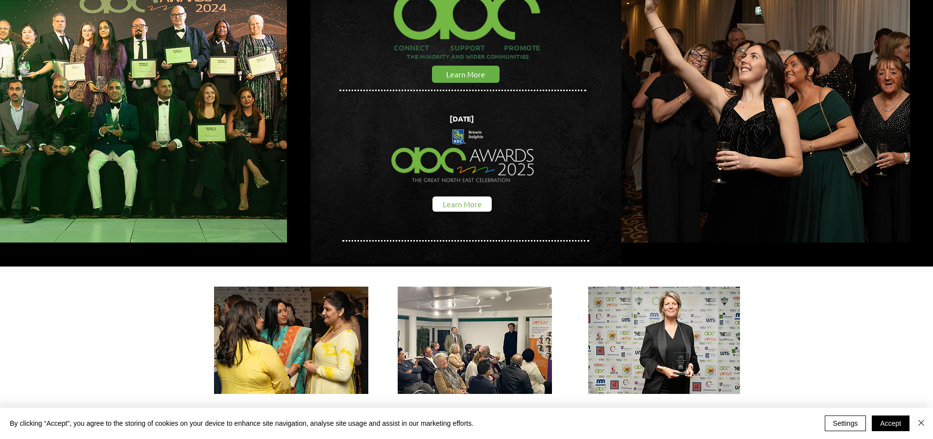  What do you see at coordinates (467, 48) in the screenshot?
I see `span: CONNECT SUPPORT PROMOTE` at bounding box center [467, 48].